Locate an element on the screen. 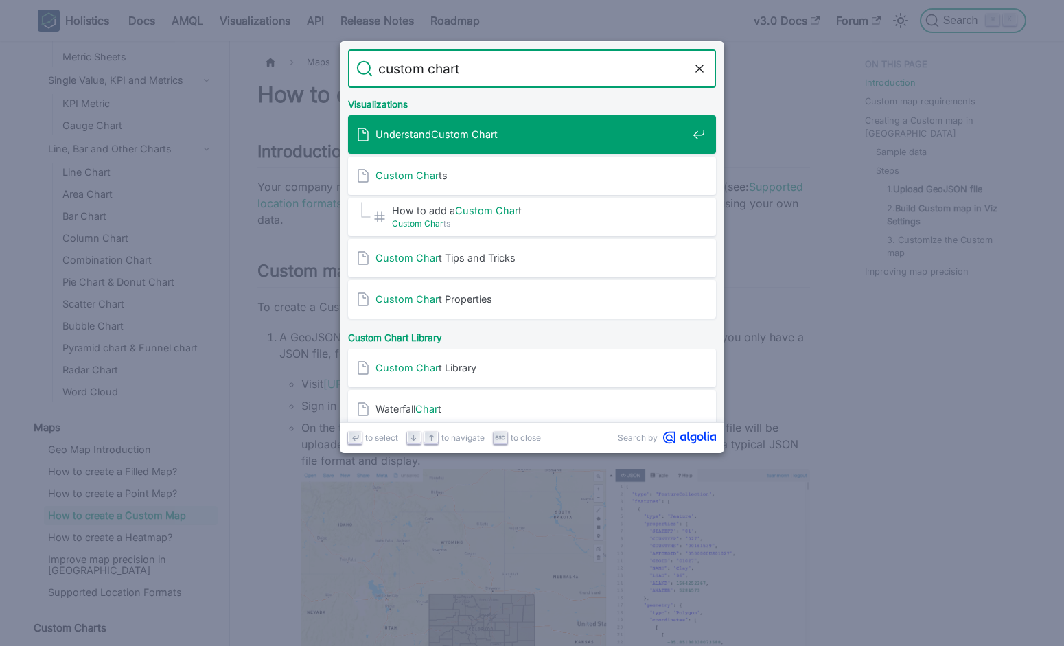 This screenshot has width=1064, height=646. a: WaterfallChart is located at coordinates (532, 409).